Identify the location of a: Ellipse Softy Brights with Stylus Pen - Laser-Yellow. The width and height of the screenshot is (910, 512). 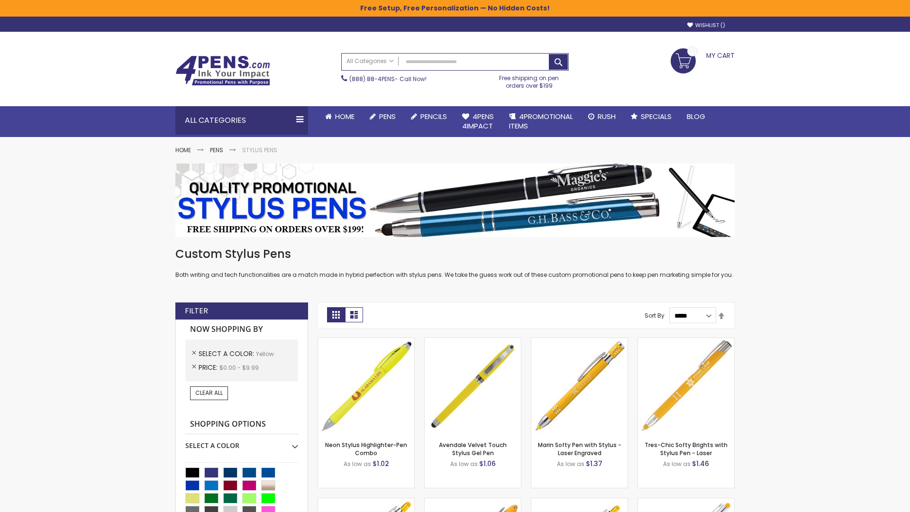
(473, 501).